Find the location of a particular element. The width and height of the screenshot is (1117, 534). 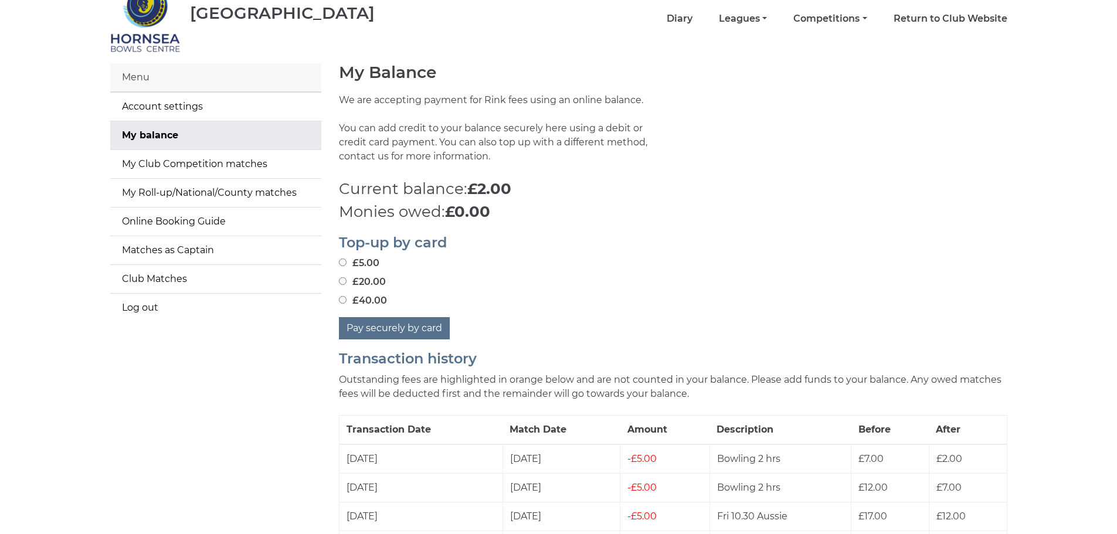

th: Before is located at coordinates (890, 430).